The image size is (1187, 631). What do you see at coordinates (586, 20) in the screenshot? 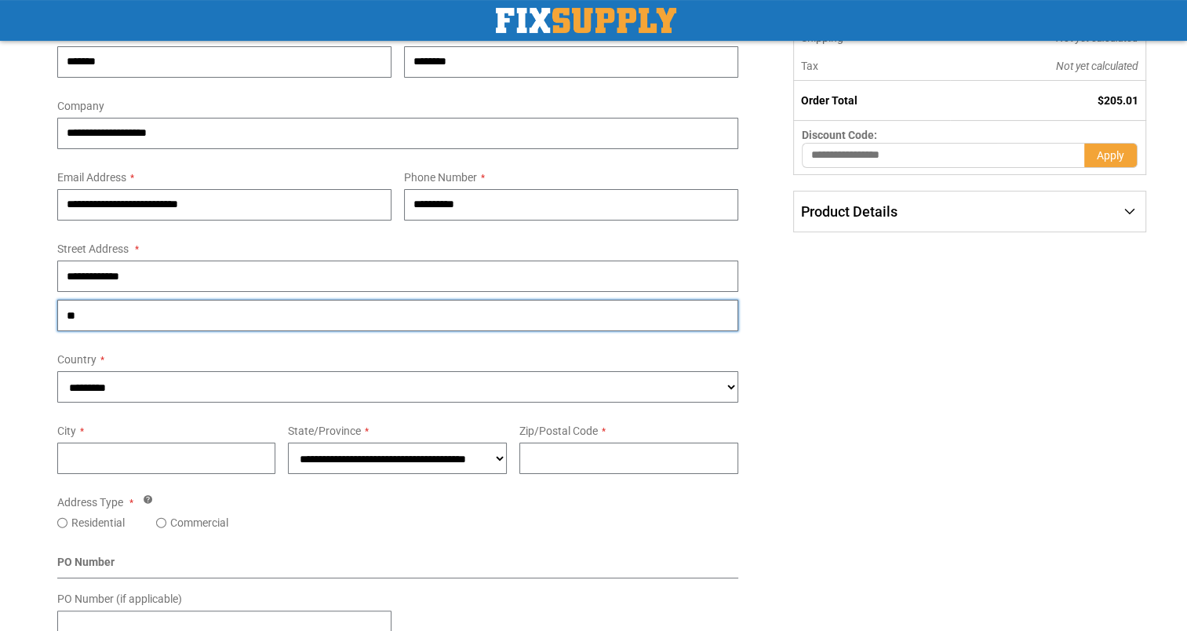
I see `img: Fix Industrial Supply` at bounding box center [586, 20].